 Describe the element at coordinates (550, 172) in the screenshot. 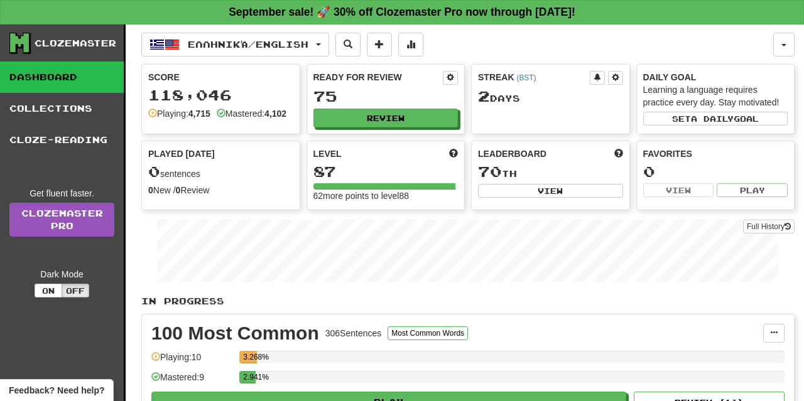

I see `div: th` at that location.